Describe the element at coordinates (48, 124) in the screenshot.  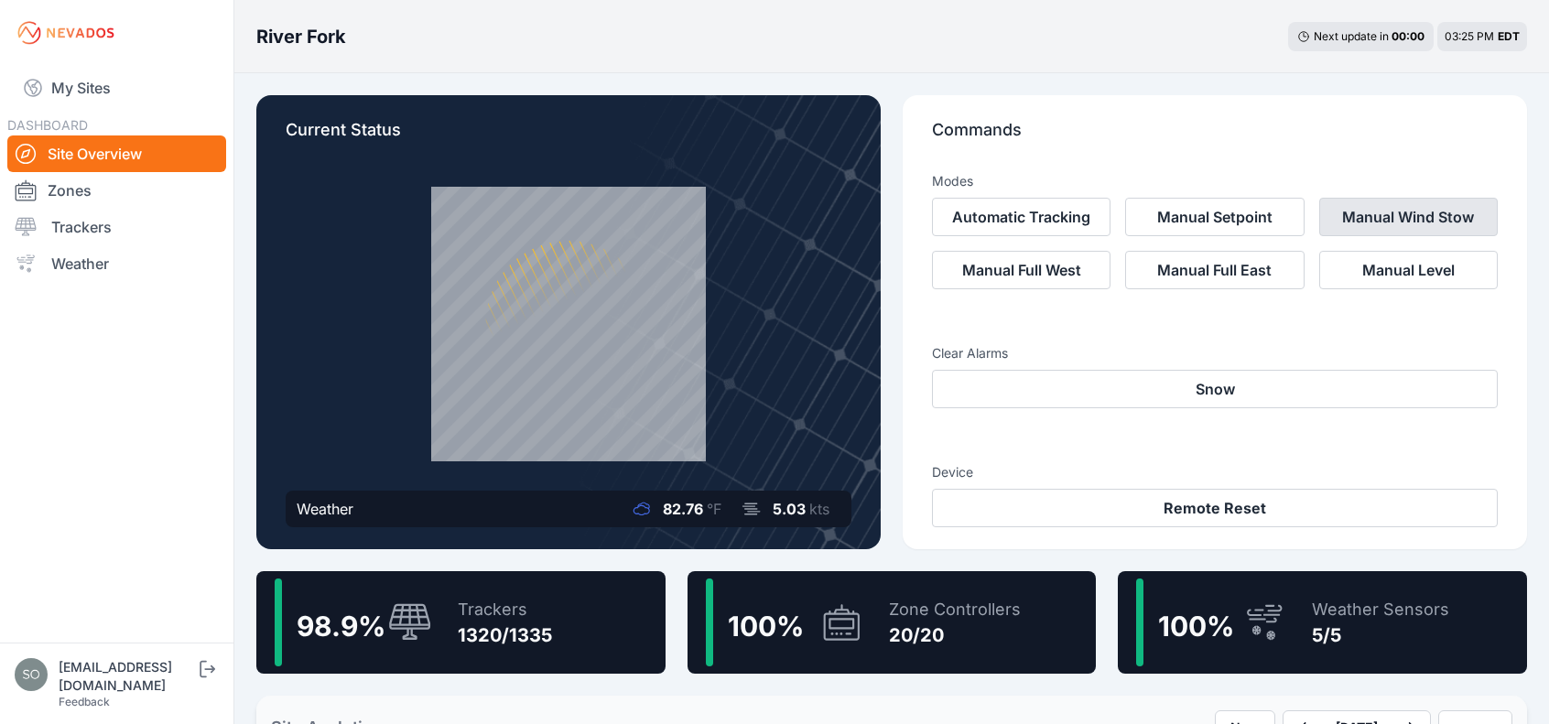
I see `span: DASHBOARD` at that location.